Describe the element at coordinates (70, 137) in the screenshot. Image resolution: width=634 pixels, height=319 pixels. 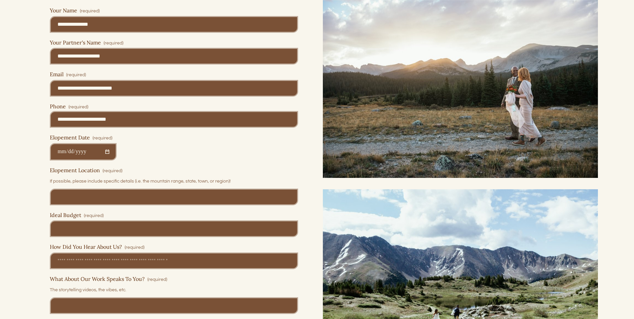
I see `span: Elopement Date` at that location.